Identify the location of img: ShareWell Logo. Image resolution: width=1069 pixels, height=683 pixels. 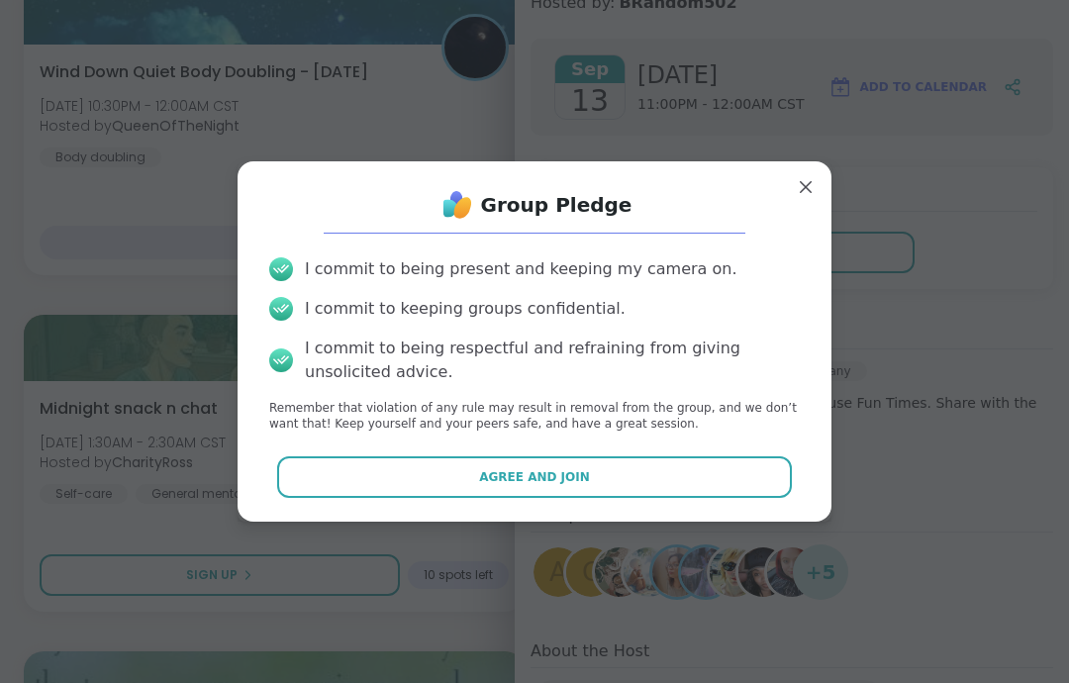
(457, 205).